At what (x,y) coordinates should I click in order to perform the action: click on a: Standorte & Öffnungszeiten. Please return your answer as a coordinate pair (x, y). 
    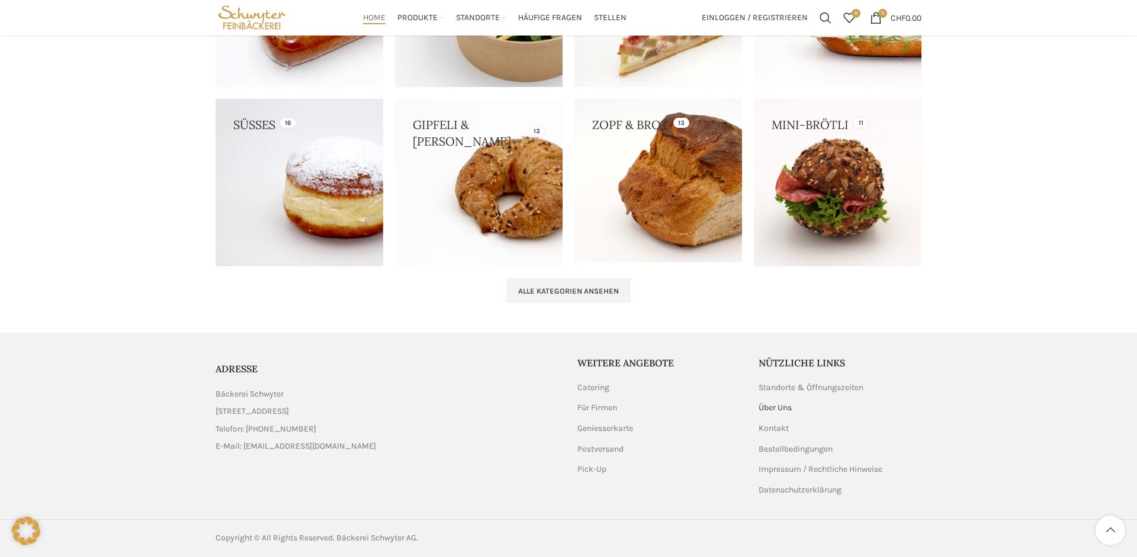
    Looking at the image, I should click on (812, 388).